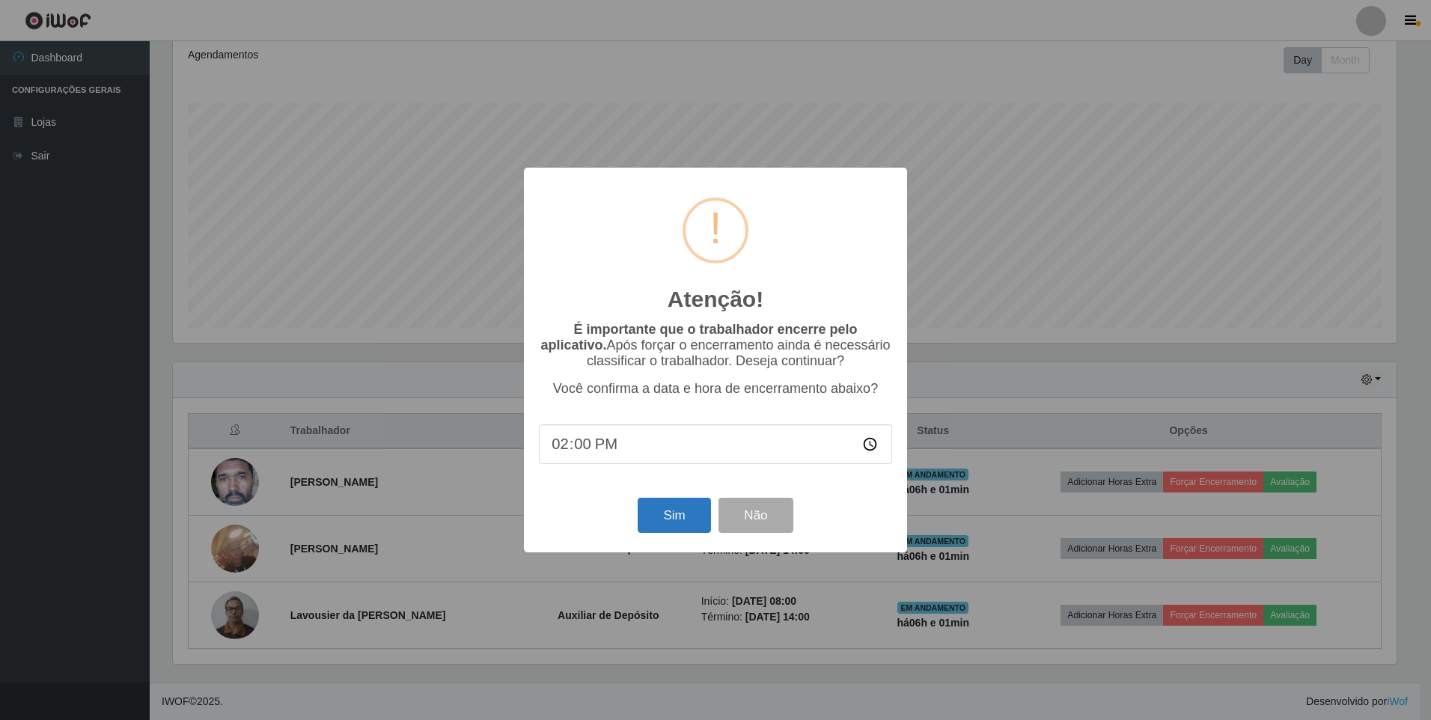  Describe the element at coordinates (716, 299) in the screenshot. I see `h2: Atenção!` at that location.